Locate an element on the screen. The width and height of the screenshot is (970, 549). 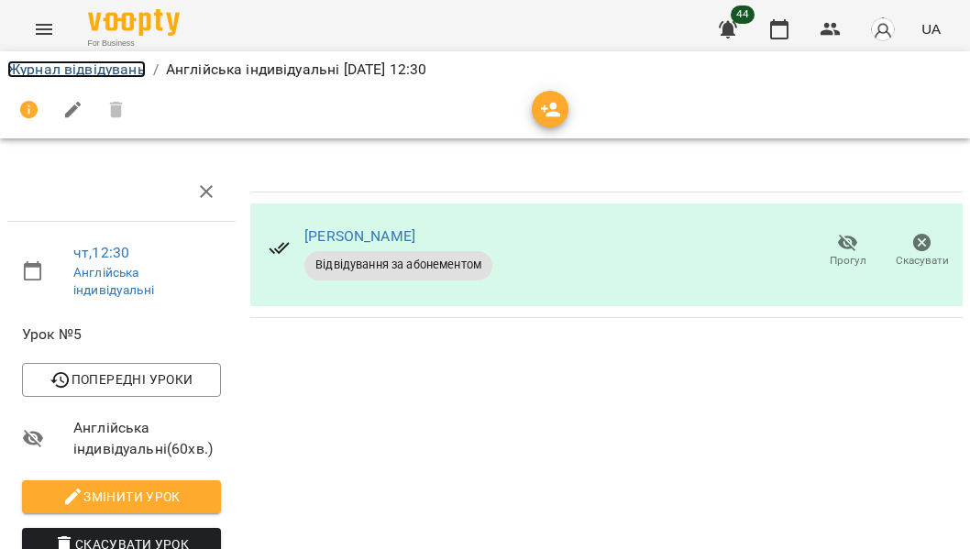
button: Прогул is located at coordinates (847, 251).